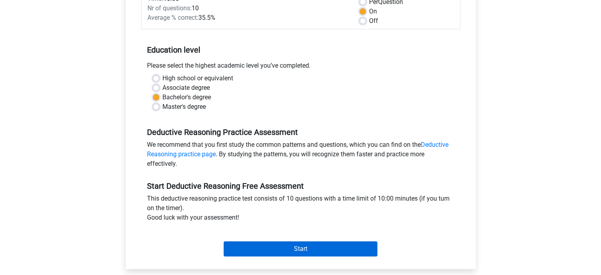 The height and width of the screenshot is (275, 601). What do you see at coordinates (300, 249) in the screenshot?
I see `input: Start` at bounding box center [300, 249].